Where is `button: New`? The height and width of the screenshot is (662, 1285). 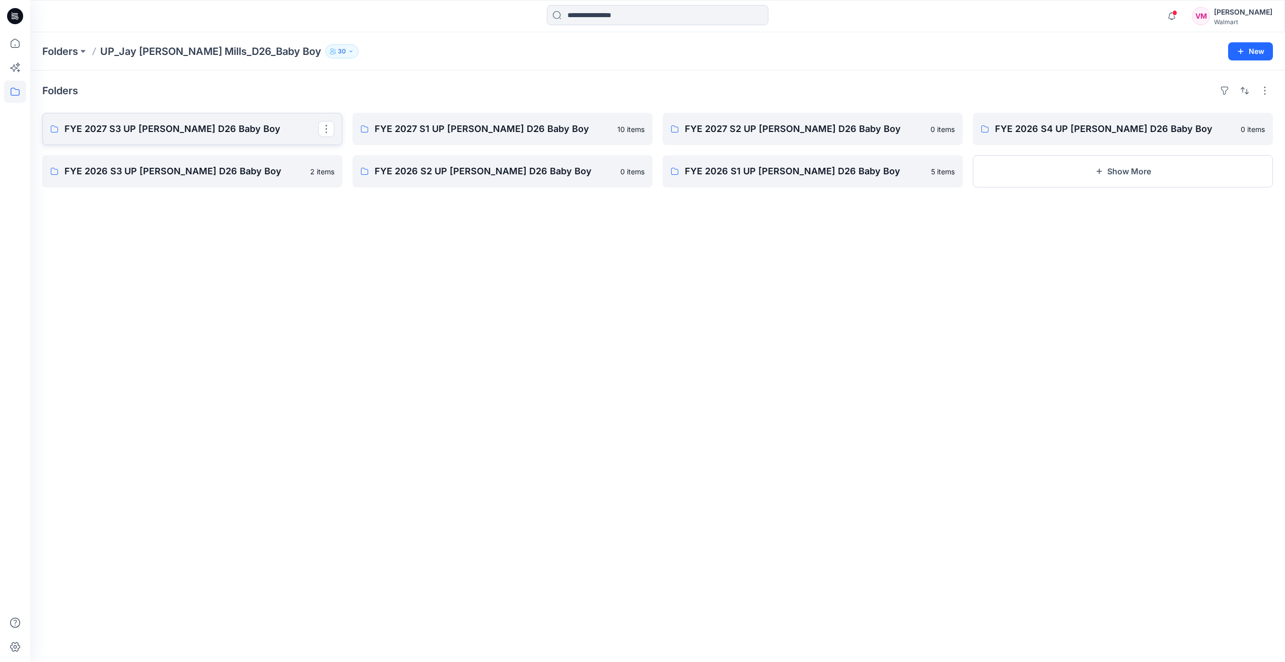 button: New is located at coordinates (1250, 51).